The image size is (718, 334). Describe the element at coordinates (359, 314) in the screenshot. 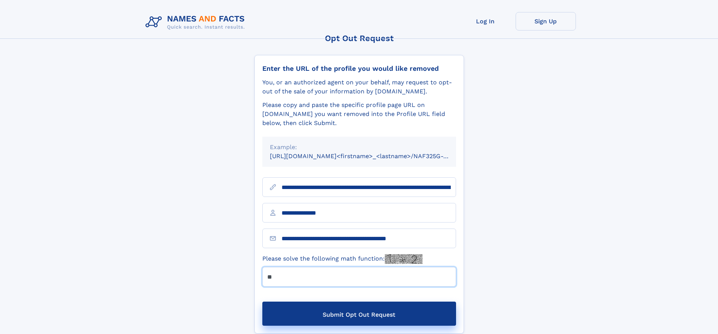

I see `button: Submit Opt Out Request` at that location.